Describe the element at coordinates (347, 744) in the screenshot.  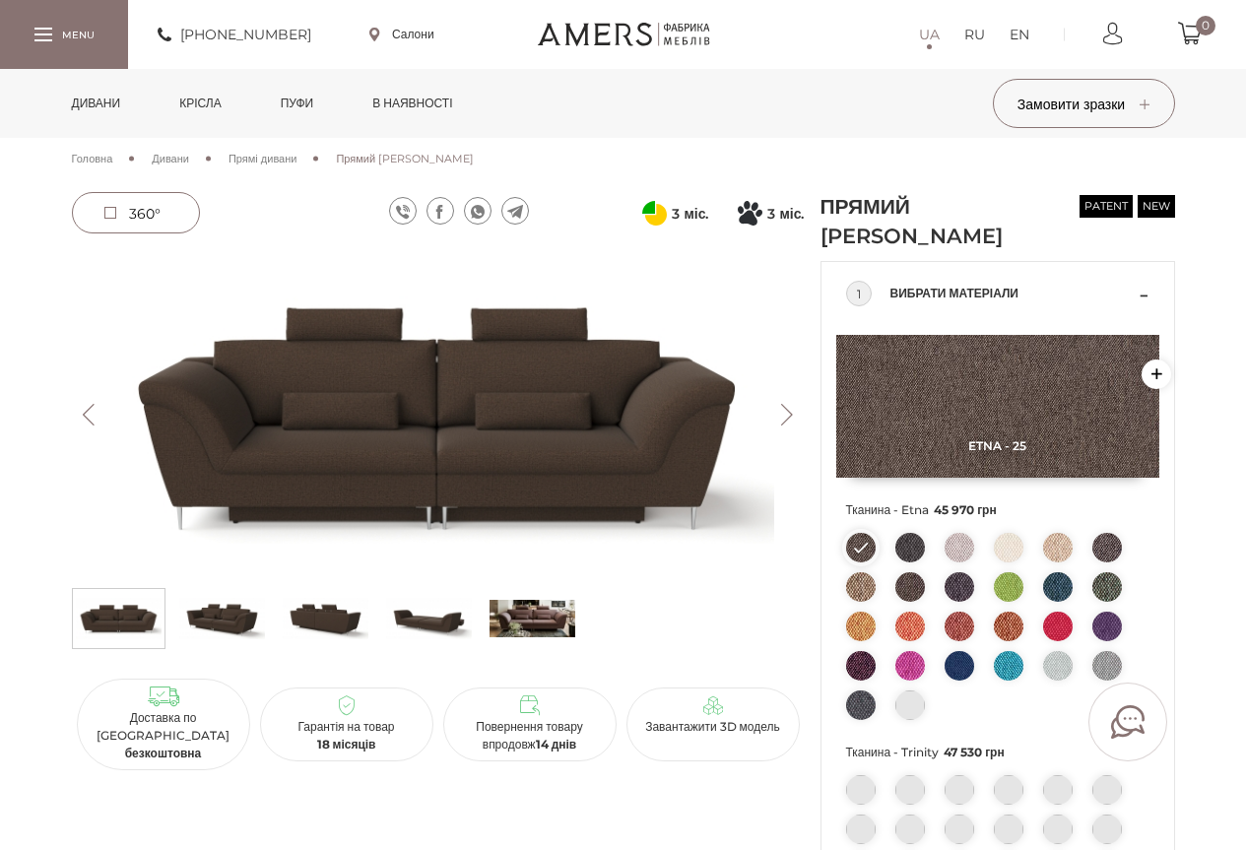
I see `b: 18 місяців` at that location.